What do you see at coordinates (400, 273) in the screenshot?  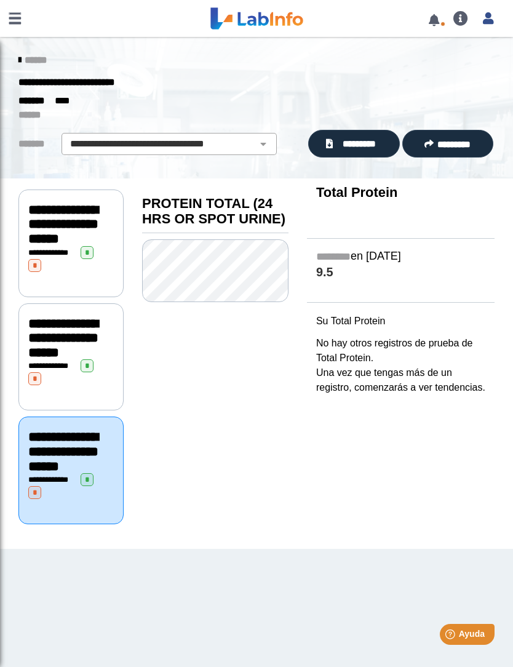 I see `h4: 9.5` at bounding box center [400, 273].